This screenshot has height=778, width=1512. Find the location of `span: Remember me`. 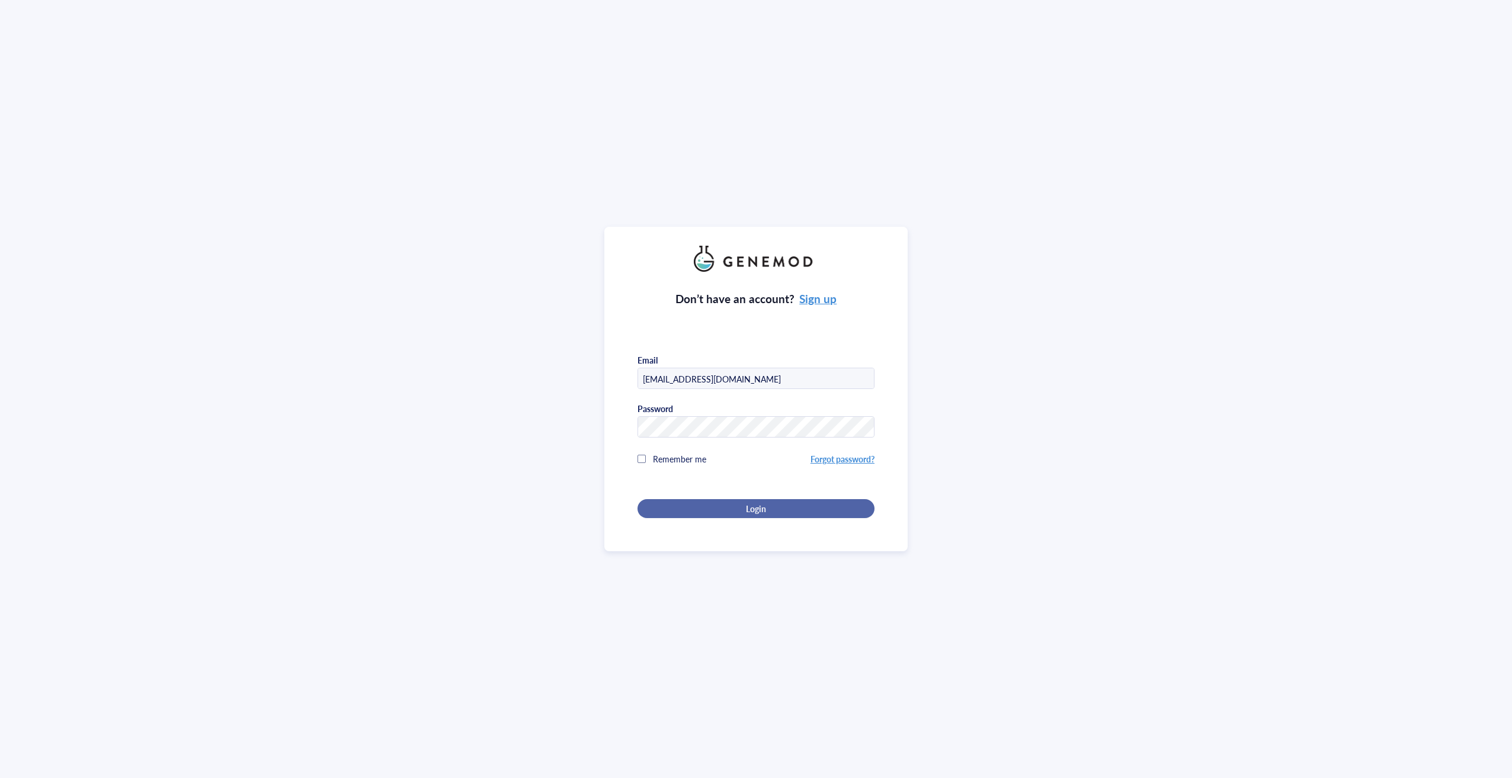

span: Remember me is located at coordinates (679, 459).